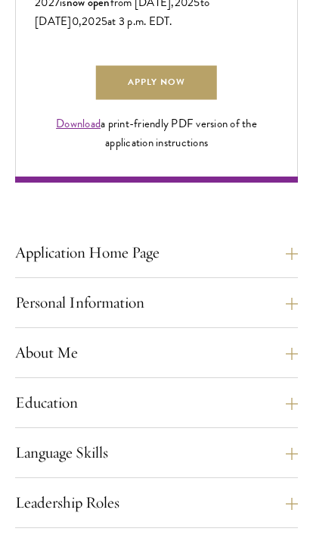 Image resolution: width=313 pixels, height=541 pixels. Describe the element at coordinates (157, 302) in the screenshot. I see `button: Personal Information` at that location.